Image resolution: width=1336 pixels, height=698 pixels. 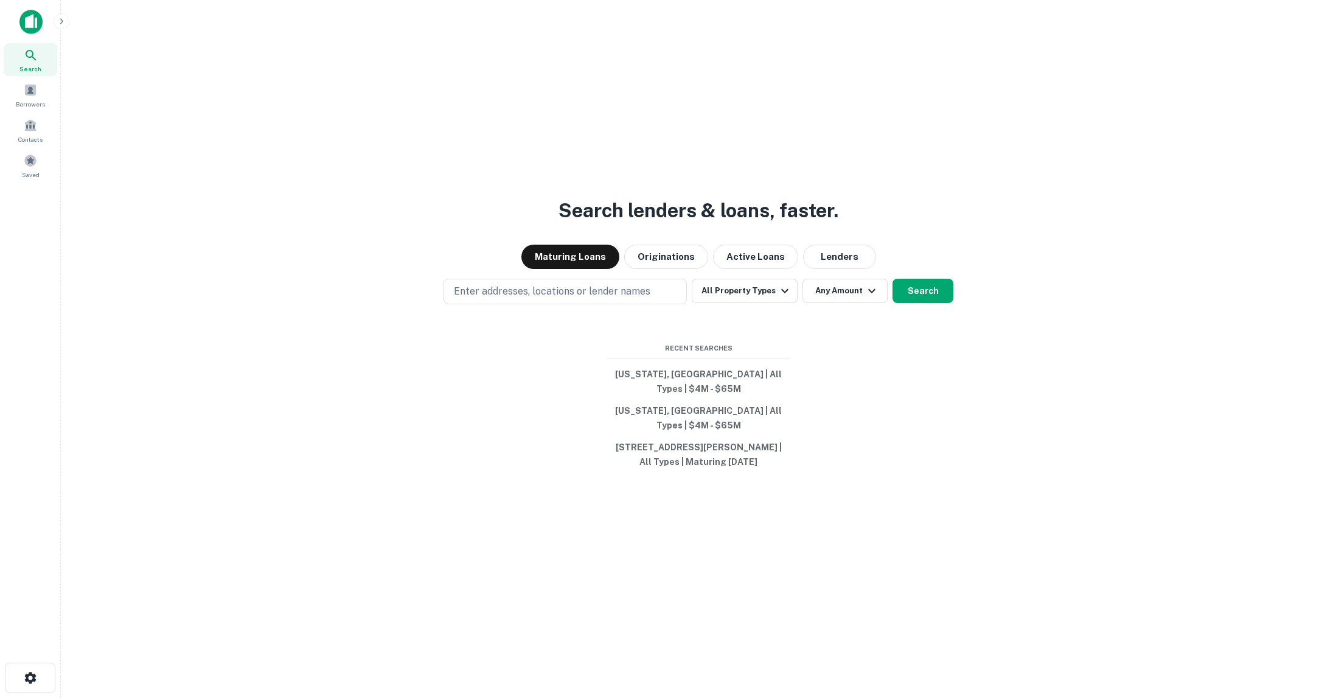 I want to click on img: capitalize-icon.png, so click(x=31, y=22).